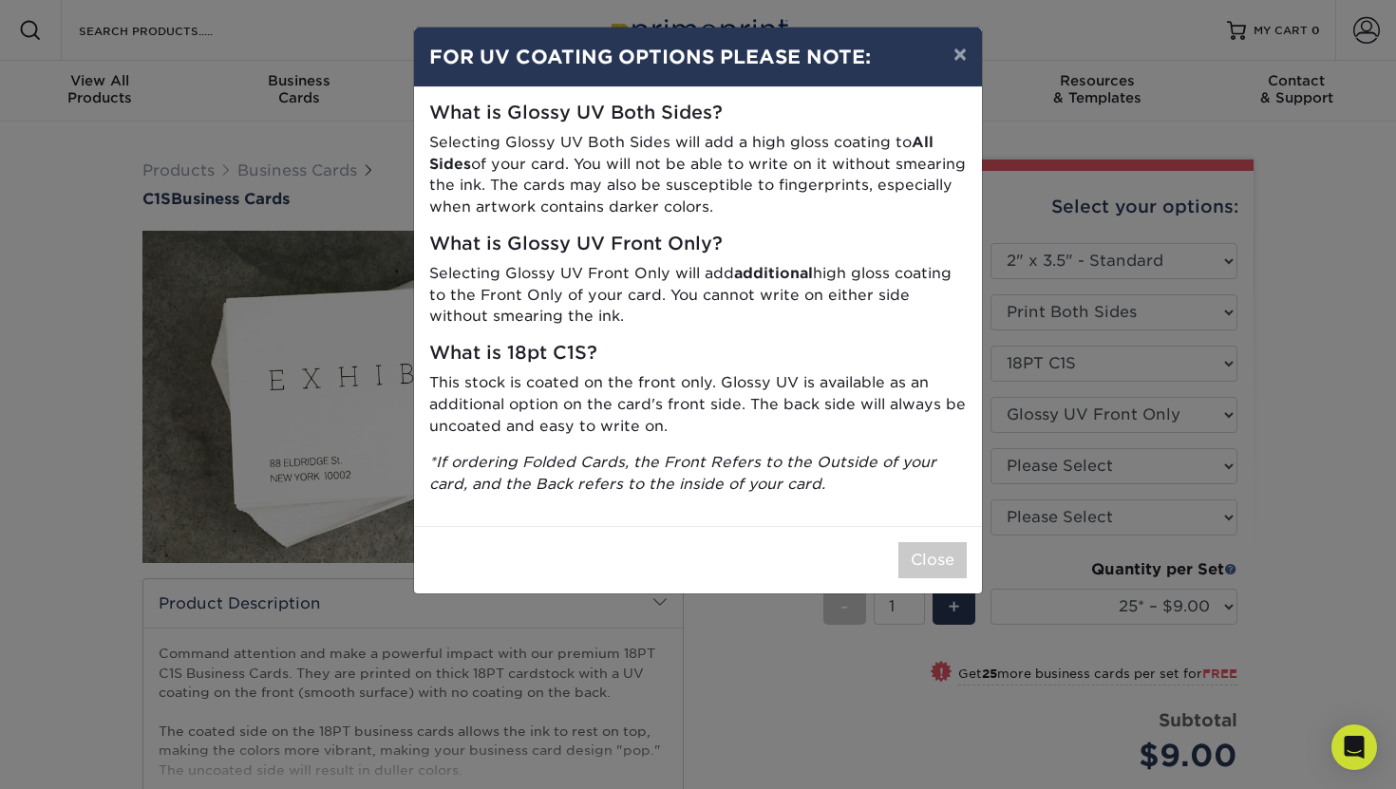 This screenshot has height=789, width=1396. Describe the element at coordinates (932, 560) in the screenshot. I see `button: Close` at that location.